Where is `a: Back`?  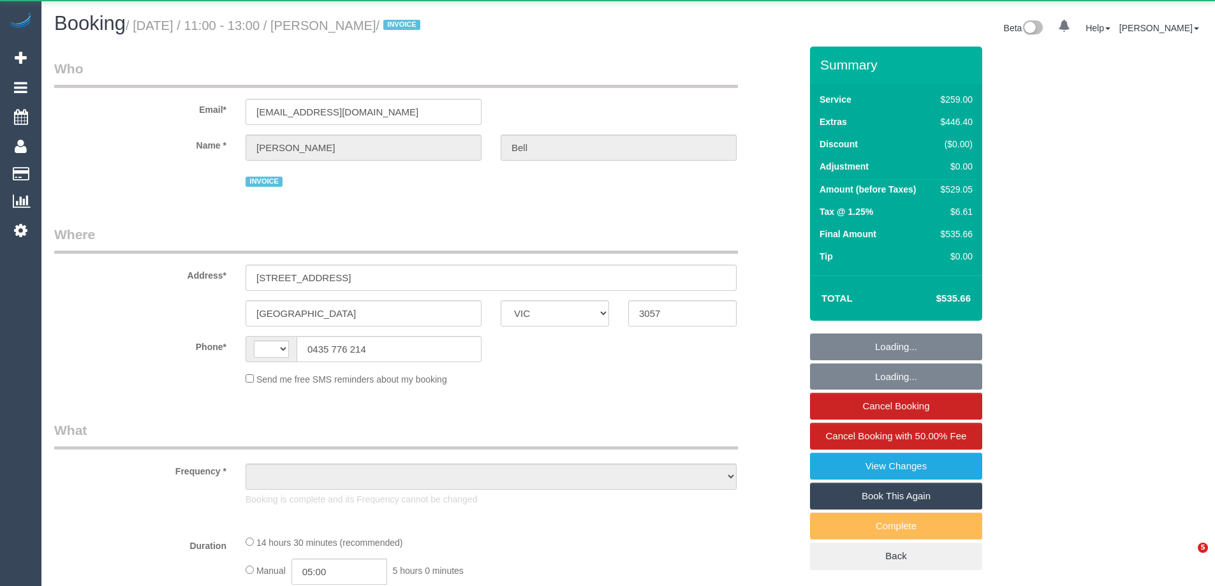 a: Back is located at coordinates (896, 556).